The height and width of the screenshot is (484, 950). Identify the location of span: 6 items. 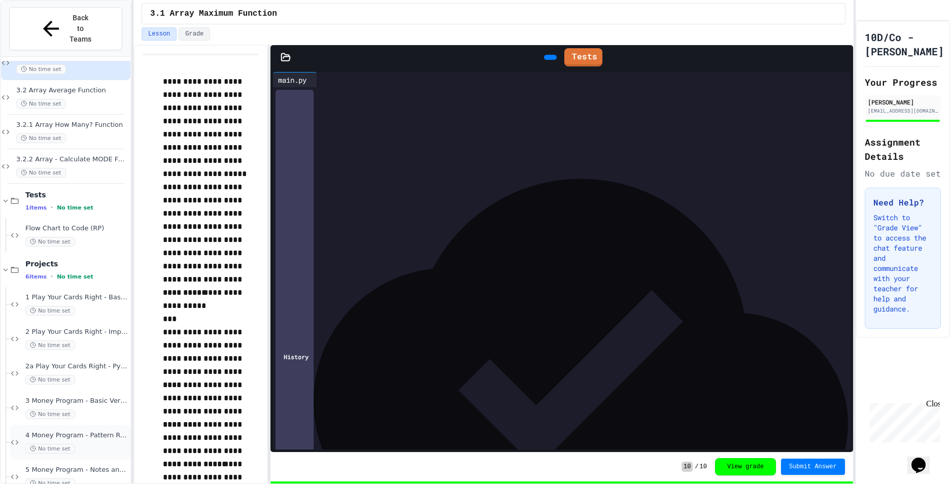
(36, 277).